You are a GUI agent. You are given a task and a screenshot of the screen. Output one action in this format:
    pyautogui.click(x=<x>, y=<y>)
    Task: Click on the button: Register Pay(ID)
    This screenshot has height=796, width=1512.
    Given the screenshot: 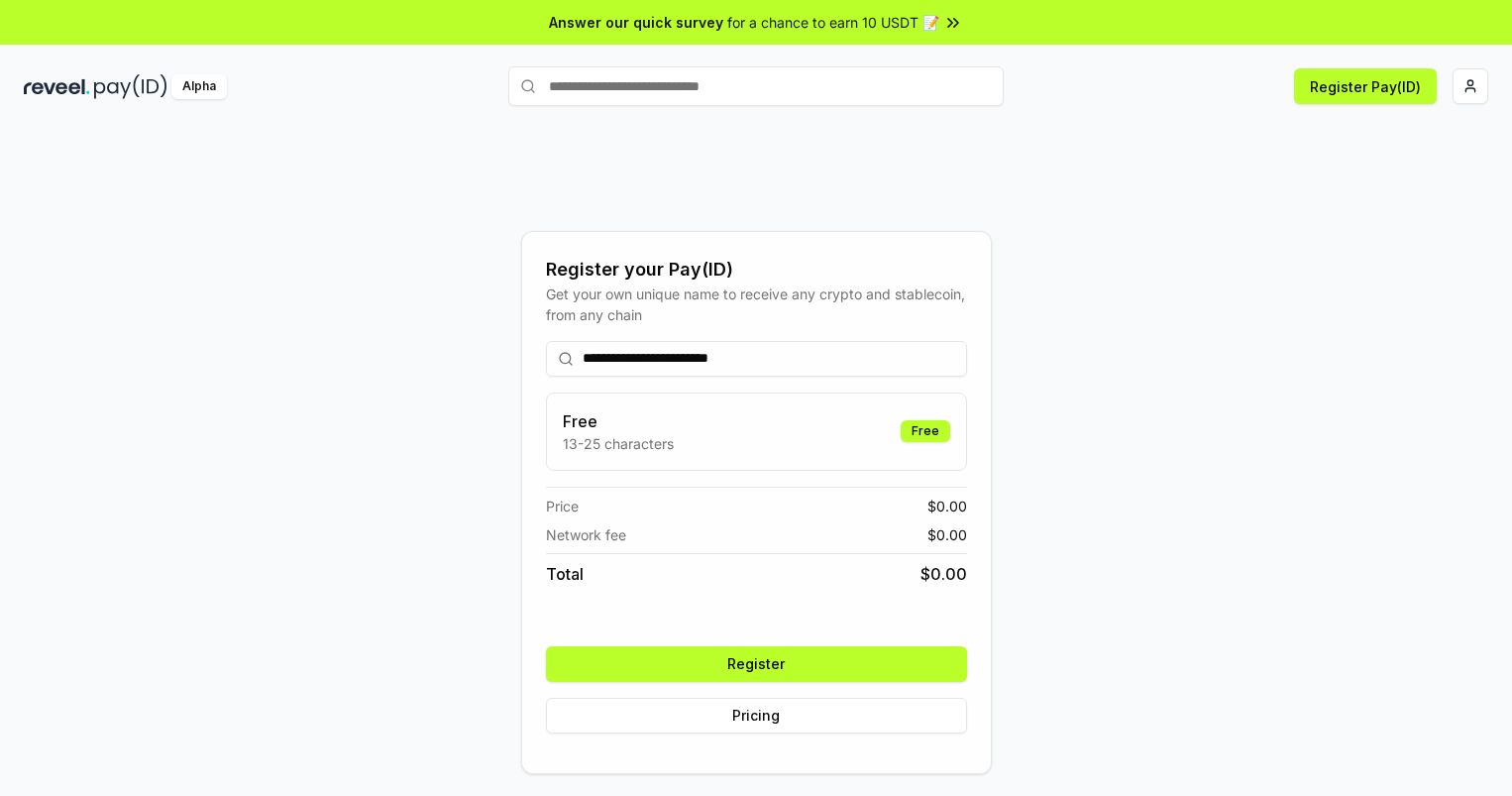 What is the action you would take?
    pyautogui.click(x=1365, y=86)
    